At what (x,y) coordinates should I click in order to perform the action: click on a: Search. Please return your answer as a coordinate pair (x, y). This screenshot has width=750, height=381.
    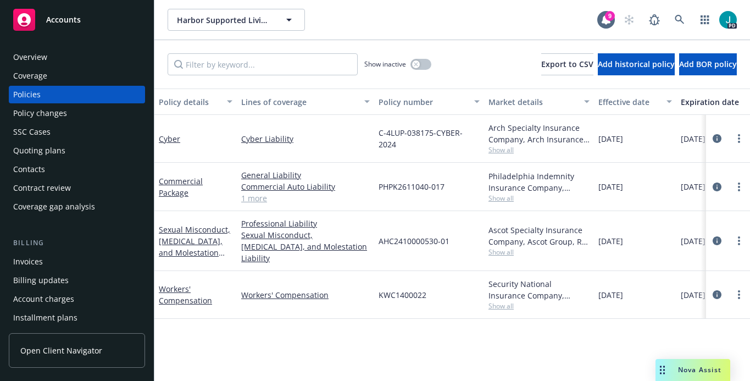
    Looking at the image, I should click on (680, 20).